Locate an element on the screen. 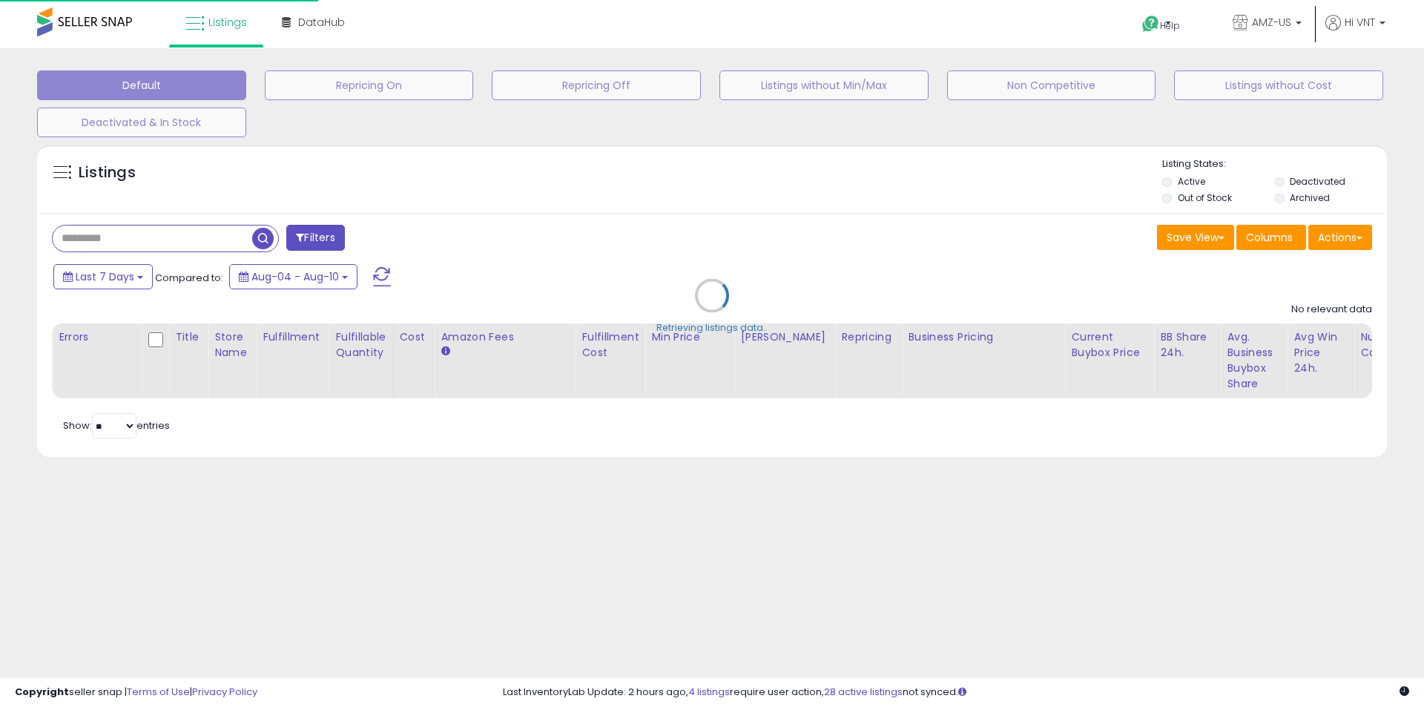 The image size is (1424, 707). button: Default is located at coordinates (142, 85).